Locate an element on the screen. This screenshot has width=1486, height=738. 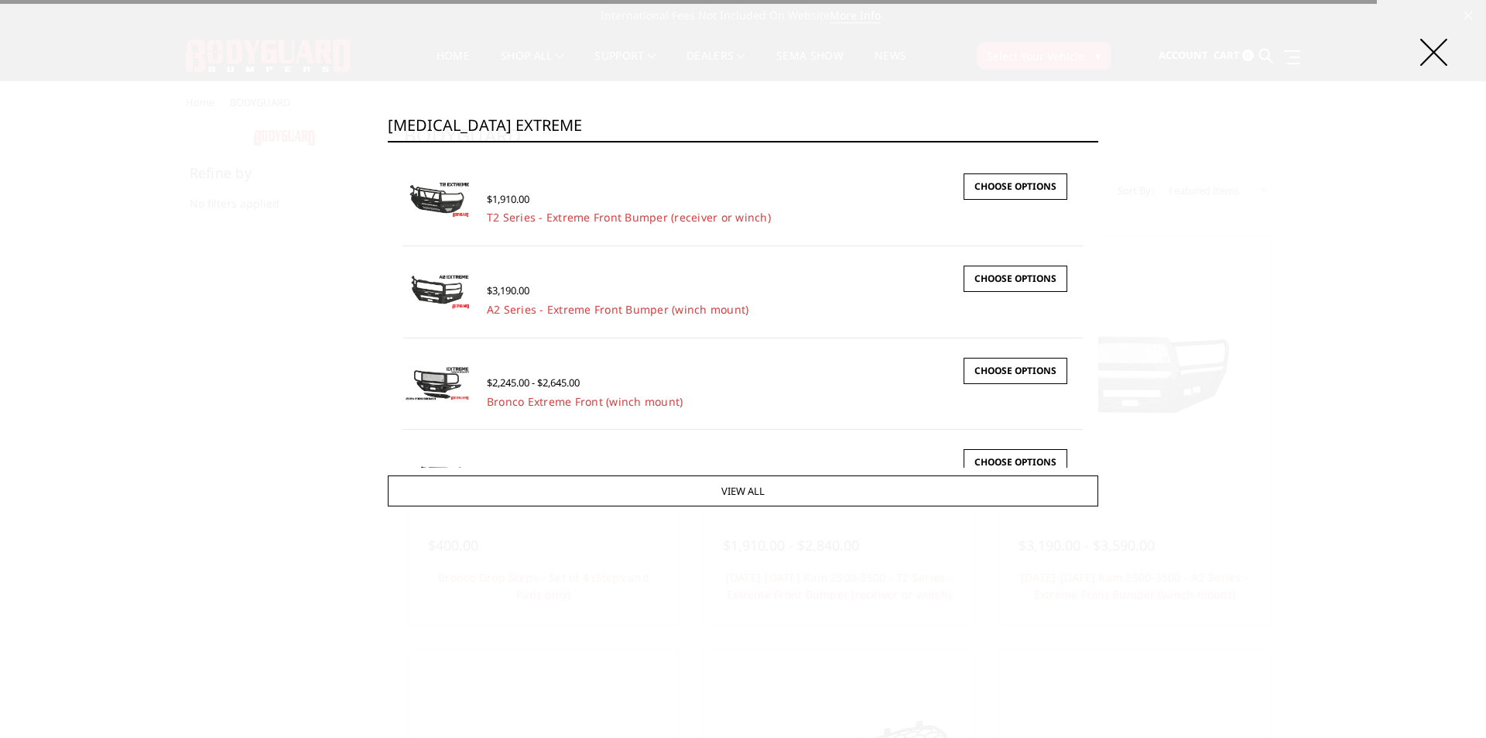
span: $2,245.00 - $2,645.00 is located at coordinates (533, 382).